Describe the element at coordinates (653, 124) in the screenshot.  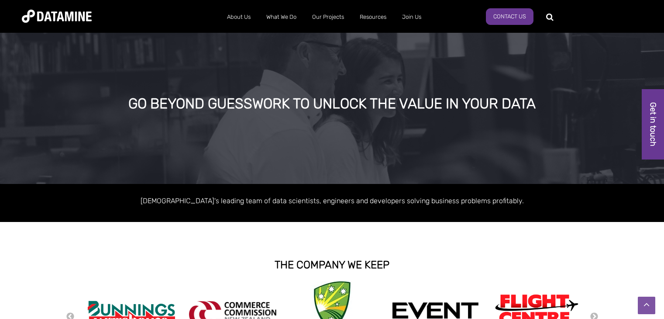
I see `a: Get in touch` at that location.